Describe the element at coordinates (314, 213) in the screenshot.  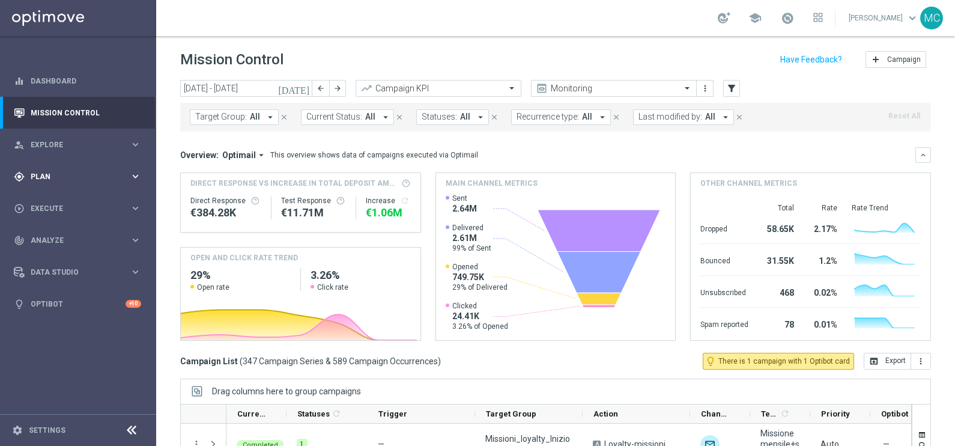
I see `div: €11,713,126` at that location.